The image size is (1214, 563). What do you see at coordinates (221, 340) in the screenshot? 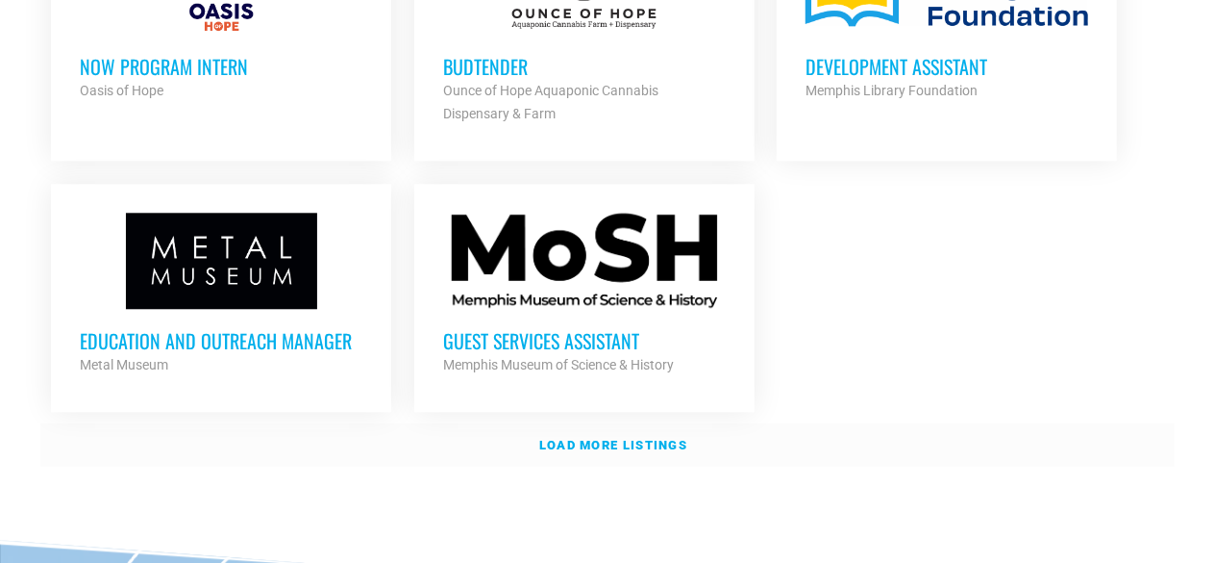
I see `h3: Education and Outreach Manager` at bounding box center [221, 340].